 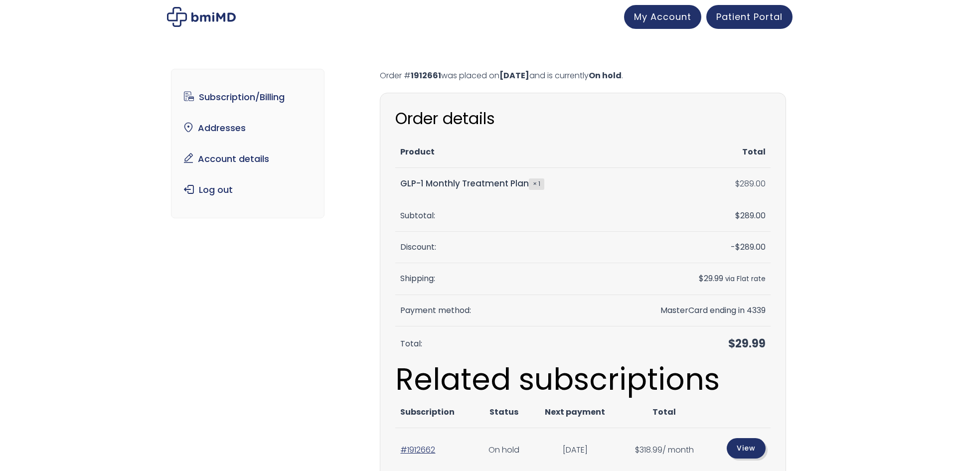 I want to click on th: Discount:, so click(x=502, y=247).